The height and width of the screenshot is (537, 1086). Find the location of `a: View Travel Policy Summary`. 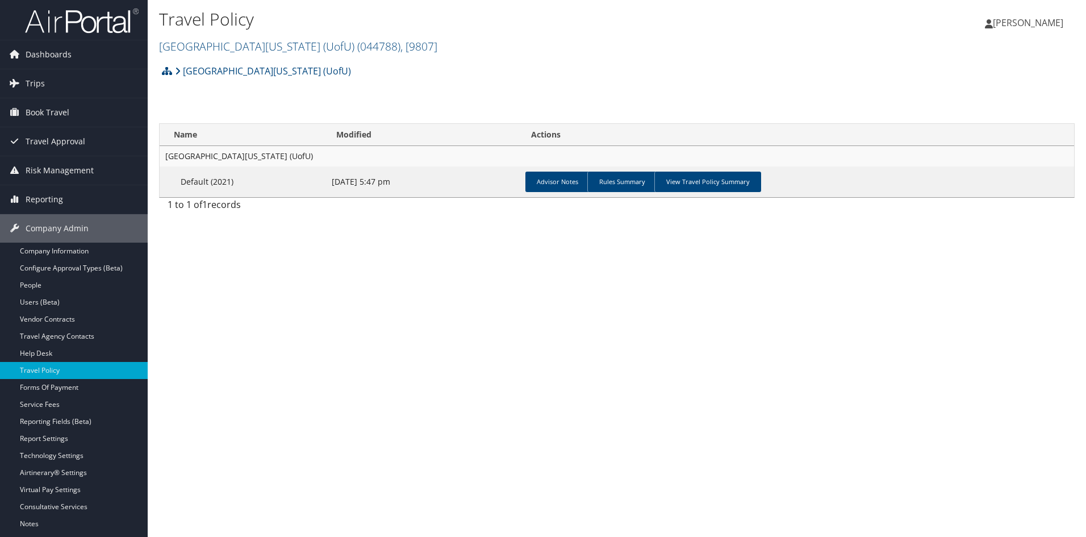

a: View Travel Policy Summary is located at coordinates (708, 182).